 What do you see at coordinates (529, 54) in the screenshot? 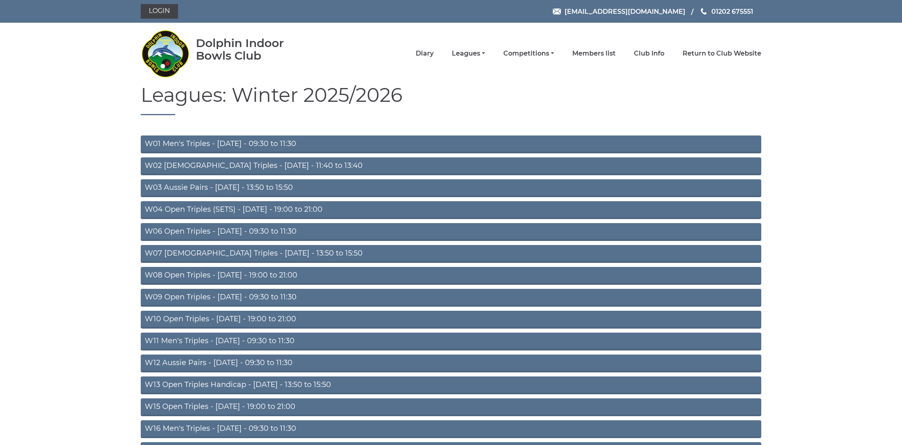
I see `a: Competitions` at bounding box center [529, 54].